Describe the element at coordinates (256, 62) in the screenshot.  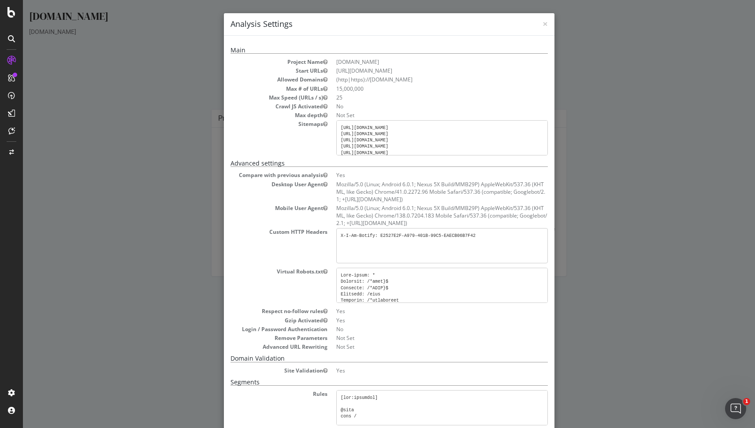
I see `dt: Project Name` at that location.